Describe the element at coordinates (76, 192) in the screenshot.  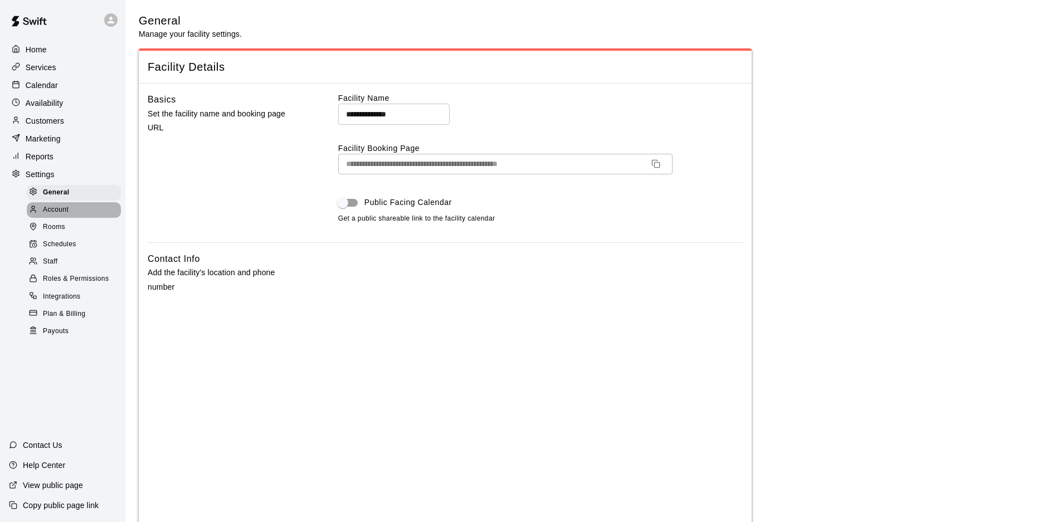
I see `a: General` at that location.